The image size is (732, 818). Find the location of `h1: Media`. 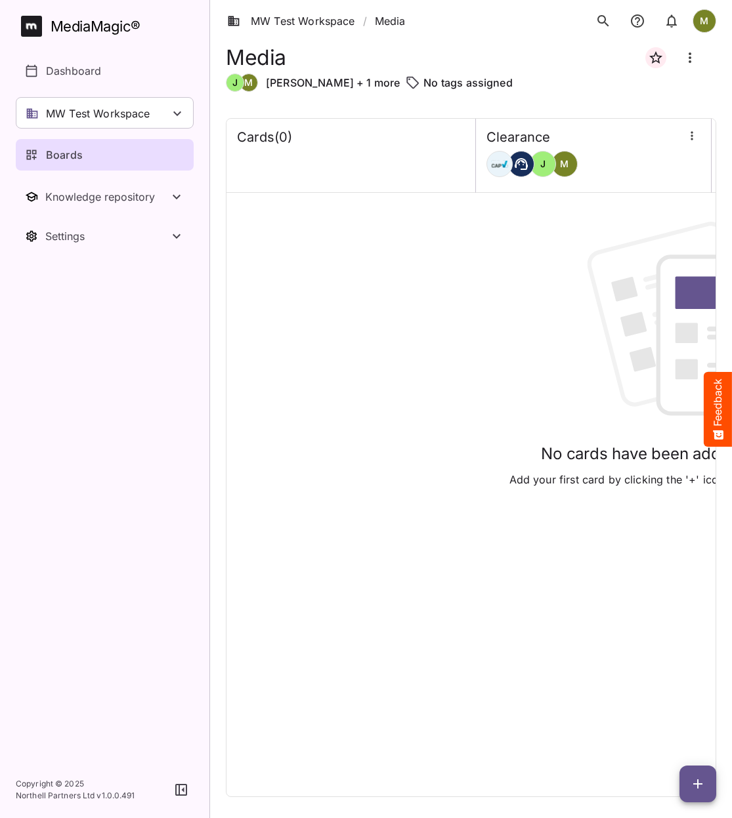

h1: Media is located at coordinates (256, 57).